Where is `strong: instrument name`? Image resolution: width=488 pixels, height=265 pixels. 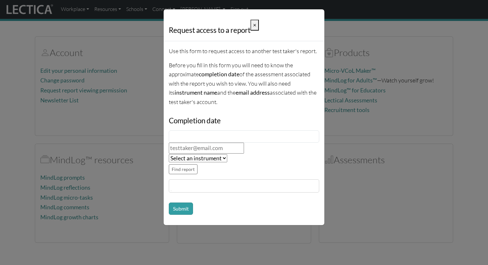
strong: instrument name is located at coordinates (196, 93).